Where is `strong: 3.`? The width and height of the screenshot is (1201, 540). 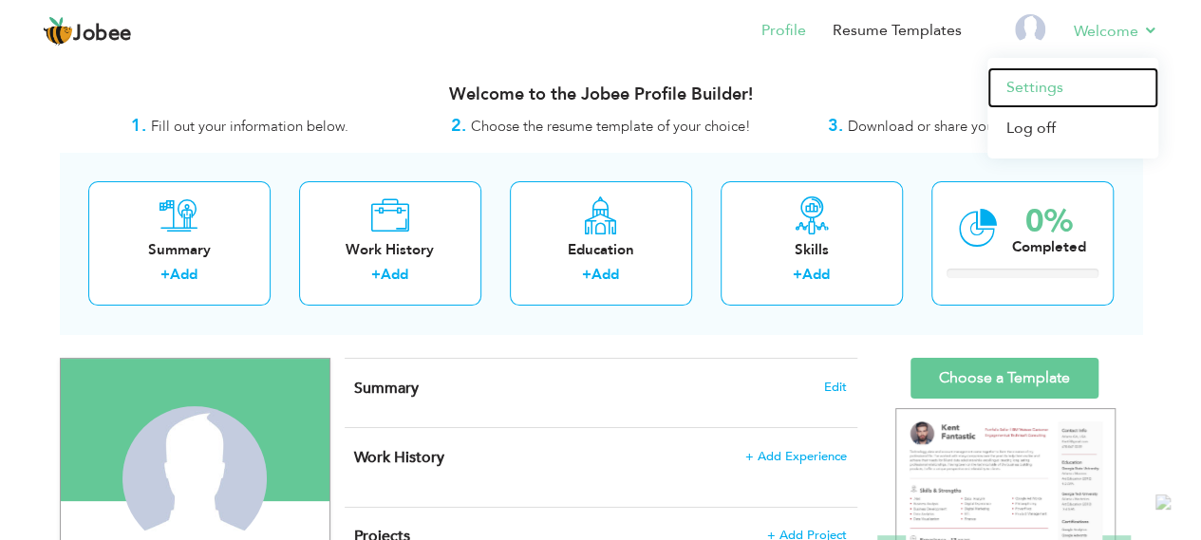
strong: 3. is located at coordinates (835, 125).